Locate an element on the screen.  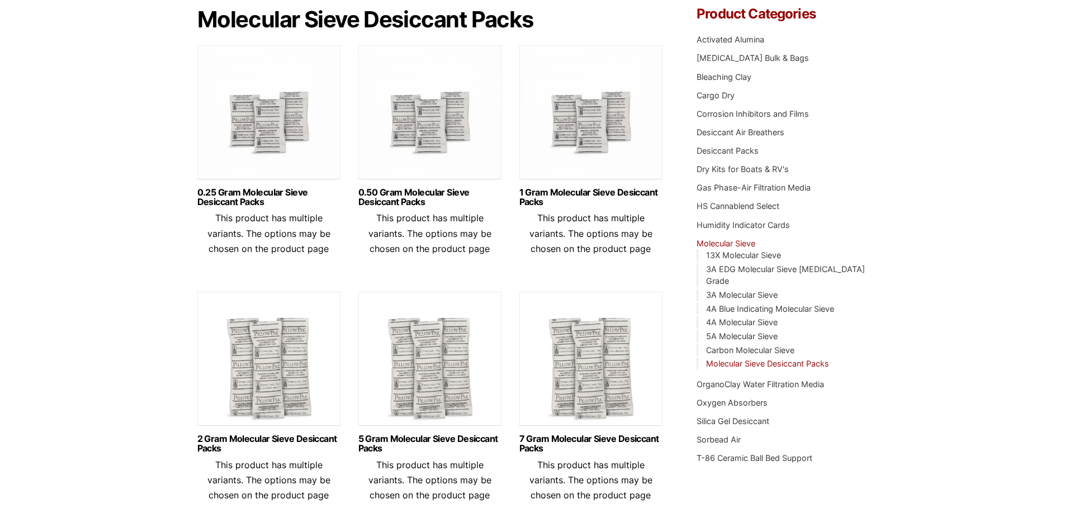
a: 7 Gram Molecular Sieve Desiccant Packs is located at coordinates (591, 444).